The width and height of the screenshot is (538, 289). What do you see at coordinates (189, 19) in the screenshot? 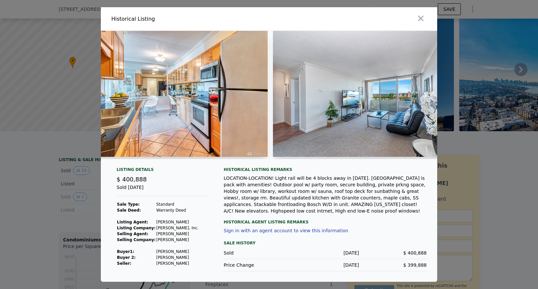
I see `div: Historical Listing` at bounding box center [189, 19].